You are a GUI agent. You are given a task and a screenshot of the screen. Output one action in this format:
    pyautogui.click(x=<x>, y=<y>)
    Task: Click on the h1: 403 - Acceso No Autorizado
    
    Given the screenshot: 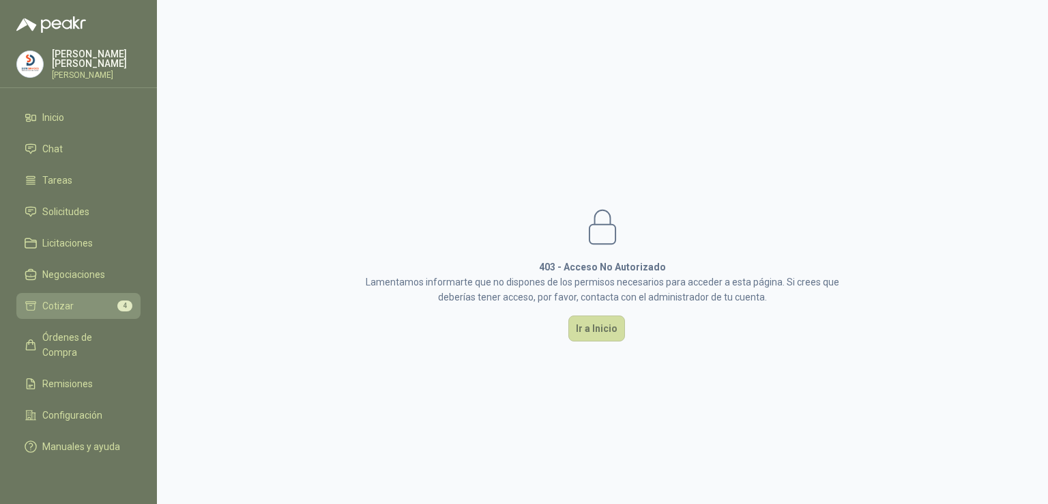 What is the action you would take?
    pyautogui.click(x=603, y=267)
    